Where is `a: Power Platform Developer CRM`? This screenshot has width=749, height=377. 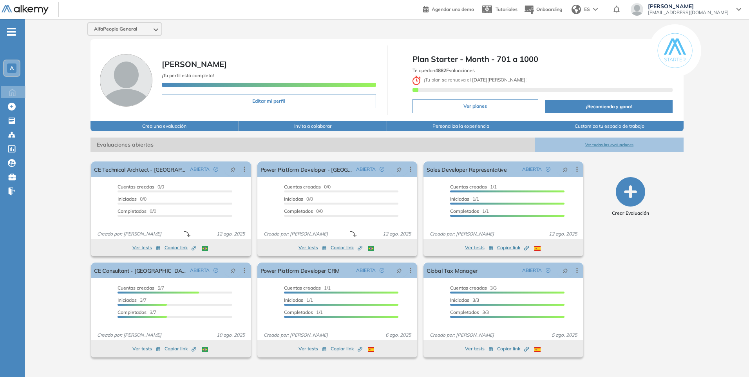 a: Power Platform Developer CRM is located at coordinates (300, 270).